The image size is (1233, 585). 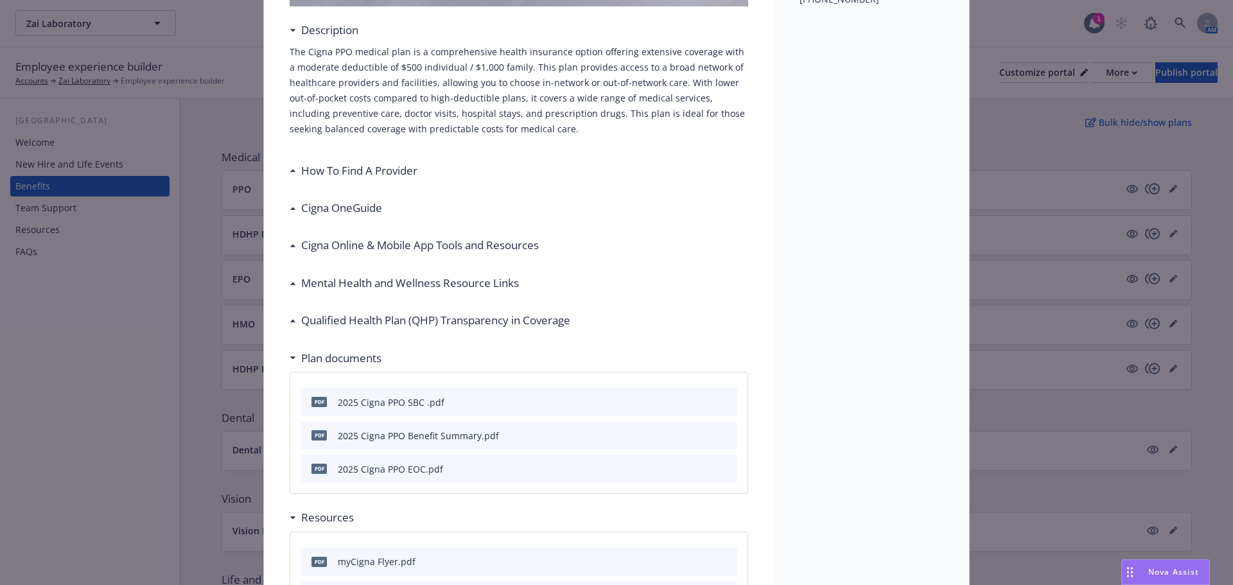 What do you see at coordinates (359, 171) in the screenshot?
I see `h3: How To Find A Provider` at bounding box center [359, 171].